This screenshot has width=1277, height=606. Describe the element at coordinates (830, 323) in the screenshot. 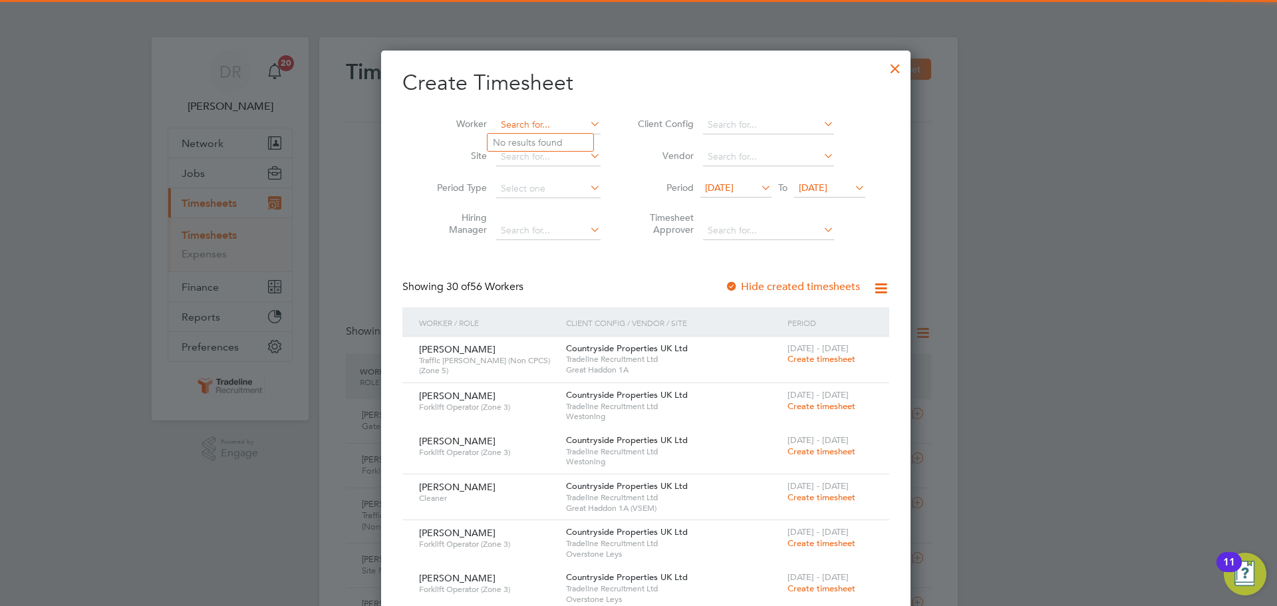

I see `div: Period` at that location.